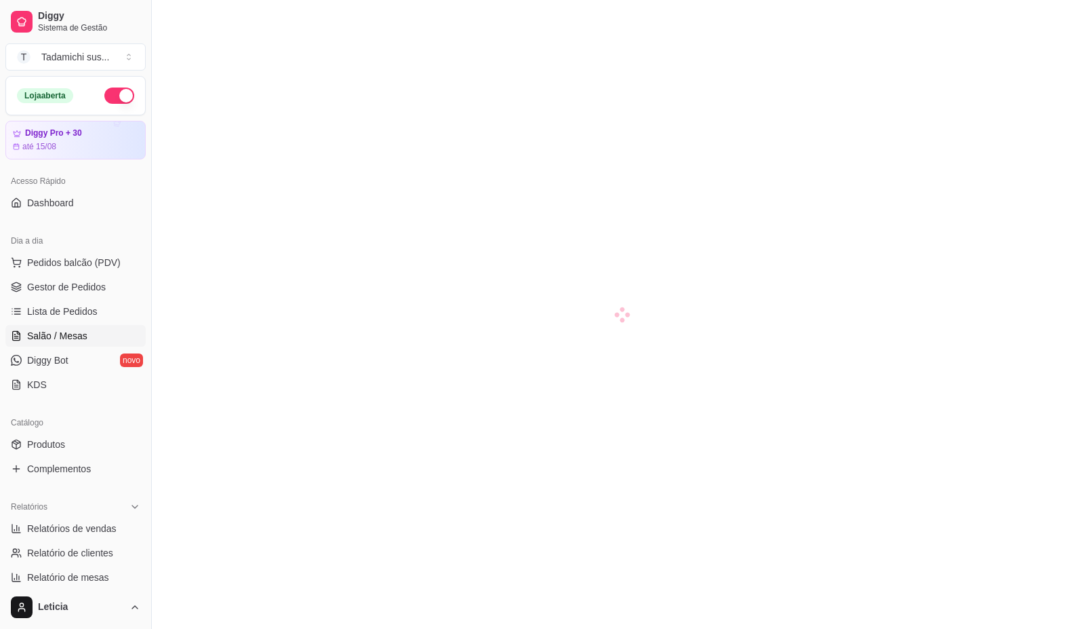 The height and width of the screenshot is (629, 1092). I want to click on button: Alterar Status, so click(119, 96).